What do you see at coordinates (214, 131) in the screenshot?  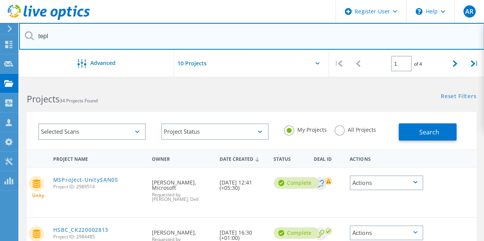 I see `div: Project Status` at bounding box center [214, 131].